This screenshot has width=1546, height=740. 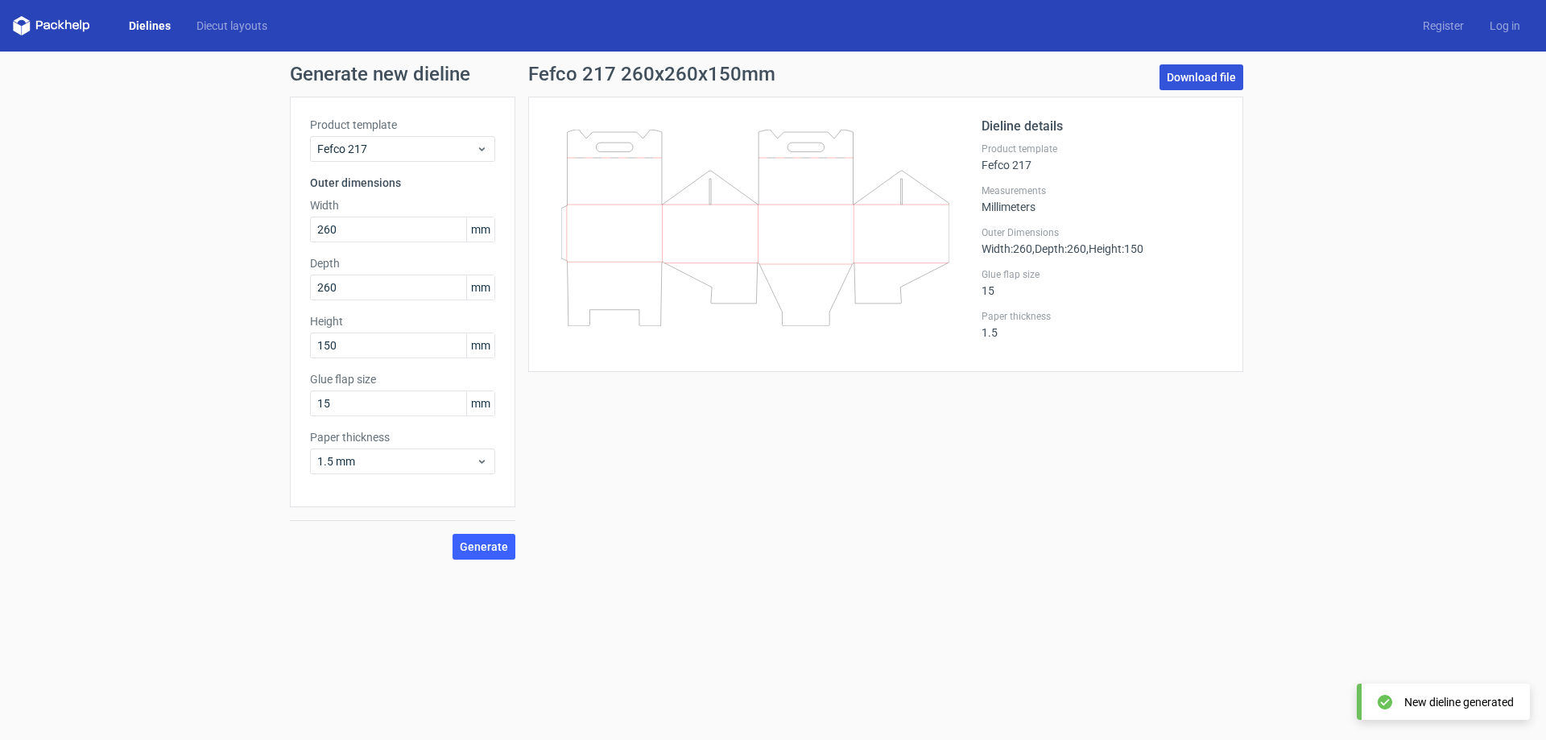 What do you see at coordinates (403, 205) in the screenshot?
I see `label: Width` at bounding box center [403, 205].